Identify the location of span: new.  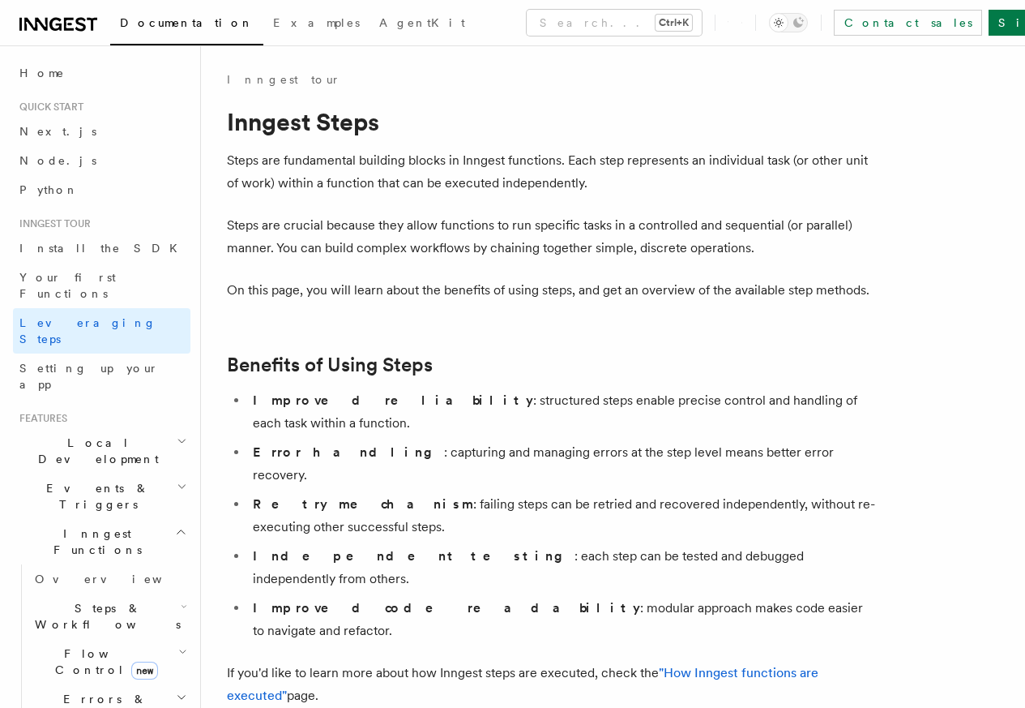
(144, 670).